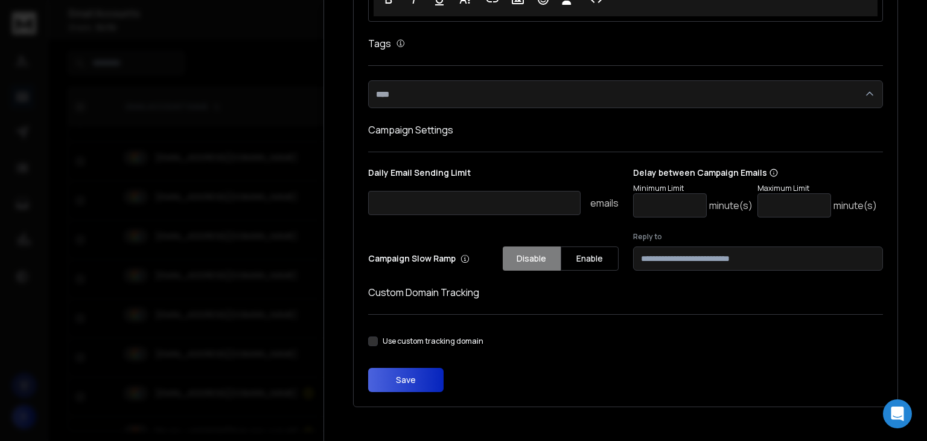  Describe the element at coordinates (433, 341) in the screenshot. I see `label: Use custom tracking domain` at that location.